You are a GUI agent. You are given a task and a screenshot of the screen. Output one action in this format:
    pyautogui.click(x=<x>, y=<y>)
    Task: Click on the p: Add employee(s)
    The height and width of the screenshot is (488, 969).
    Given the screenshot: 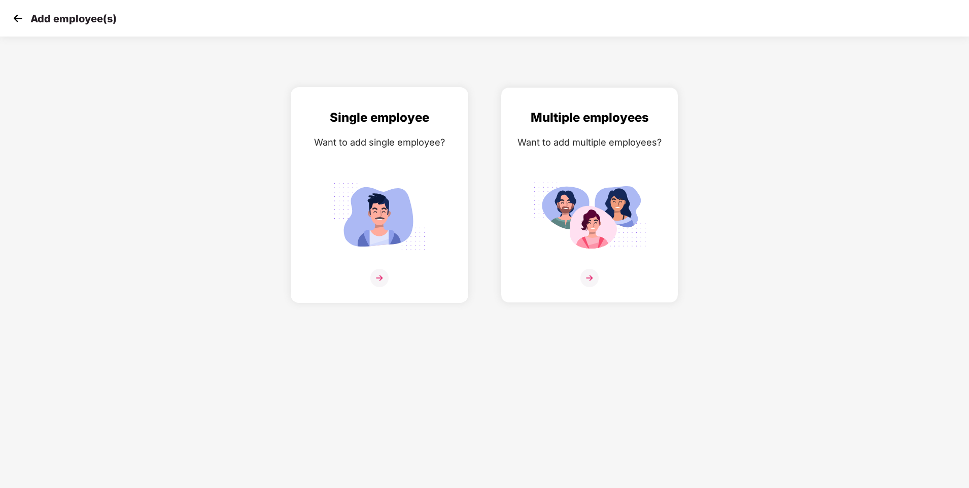 What is the action you would take?
    pyautogui.click(x=74, y=19)
    